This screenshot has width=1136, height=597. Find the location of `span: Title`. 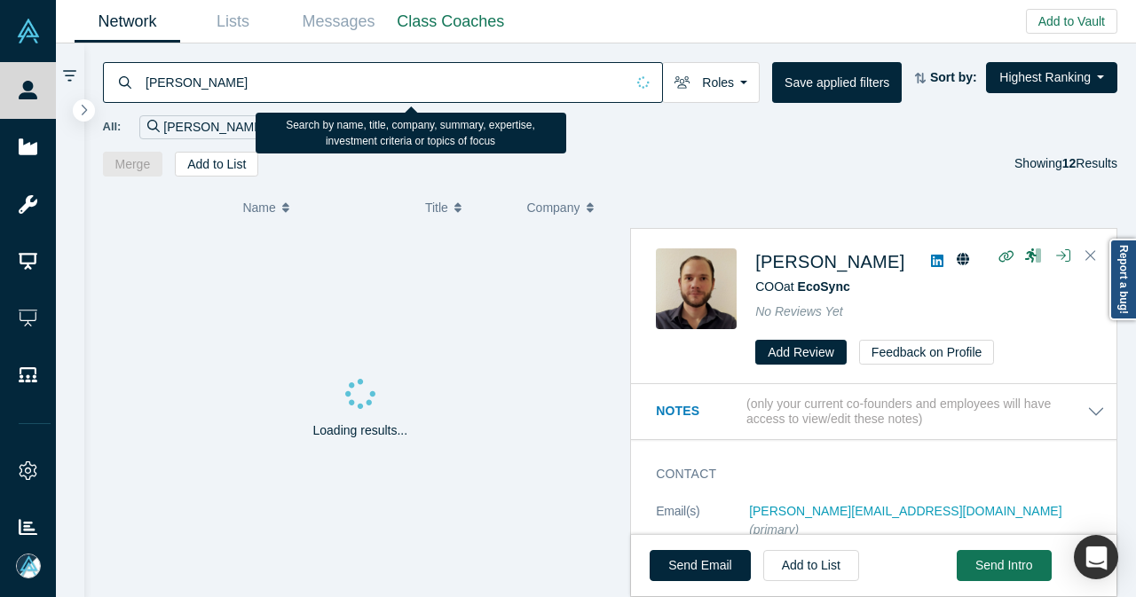

span: Title is located at coordinates (437, 208).